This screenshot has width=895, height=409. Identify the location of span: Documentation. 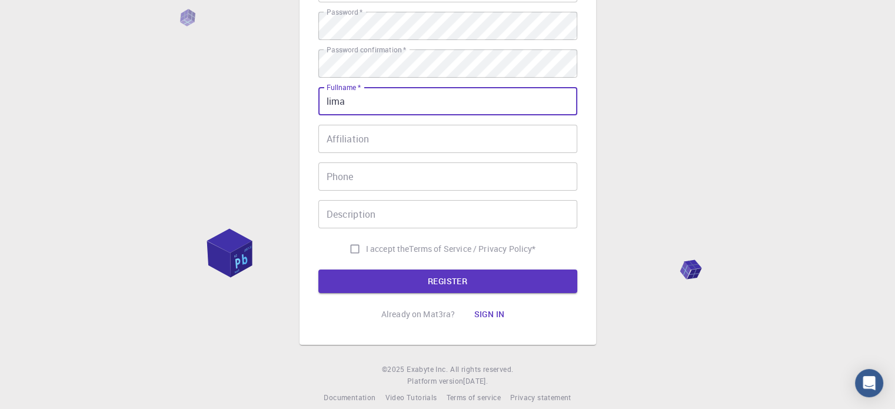
(350, 397).